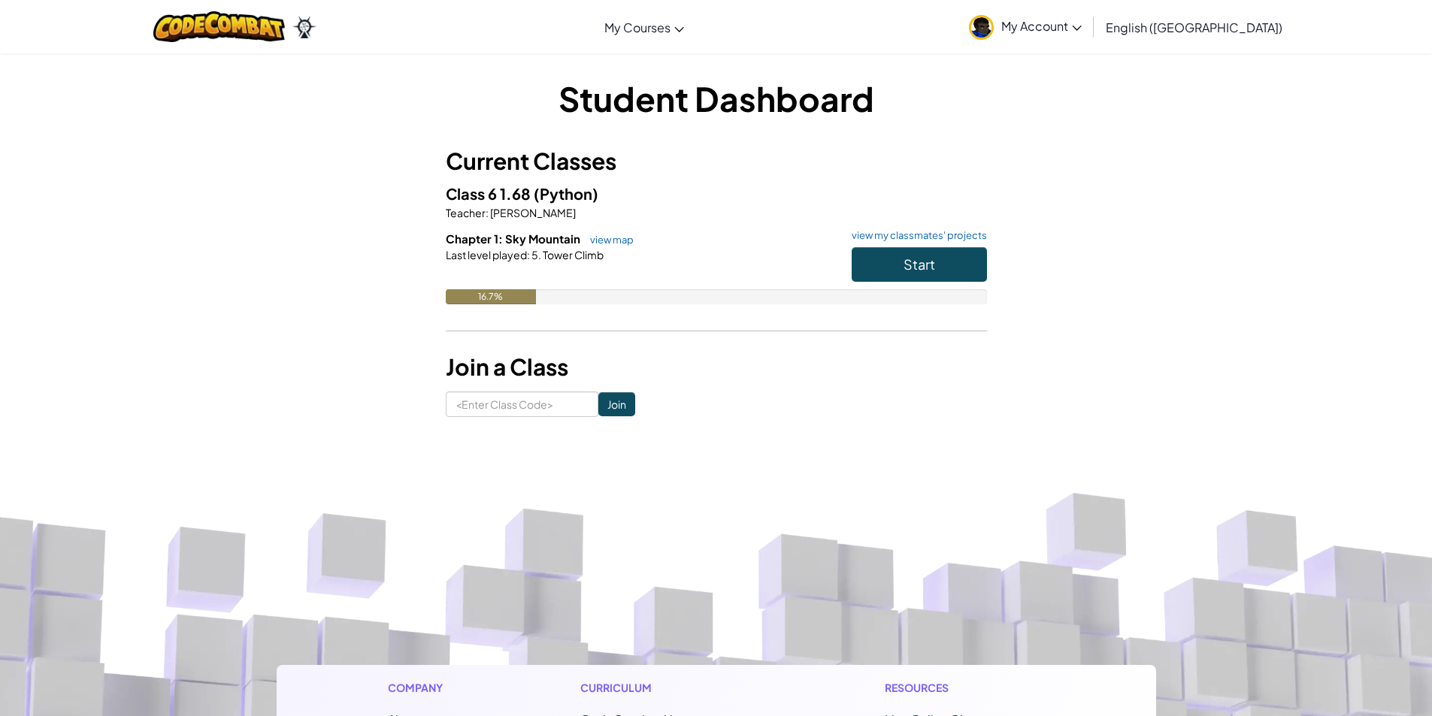  I want to click on h1: Student Dashboard, so click(716, 98).